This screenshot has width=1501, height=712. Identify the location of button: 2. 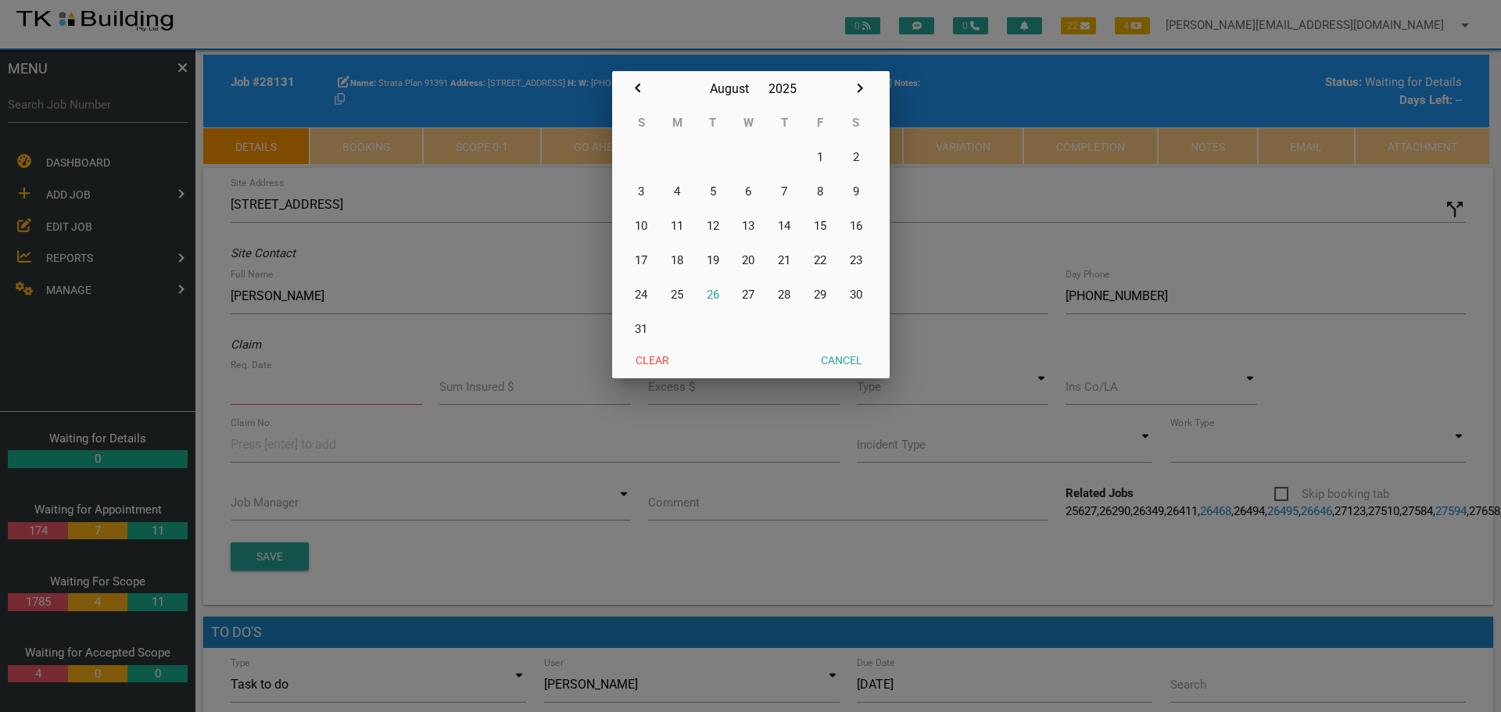
(856, 157).